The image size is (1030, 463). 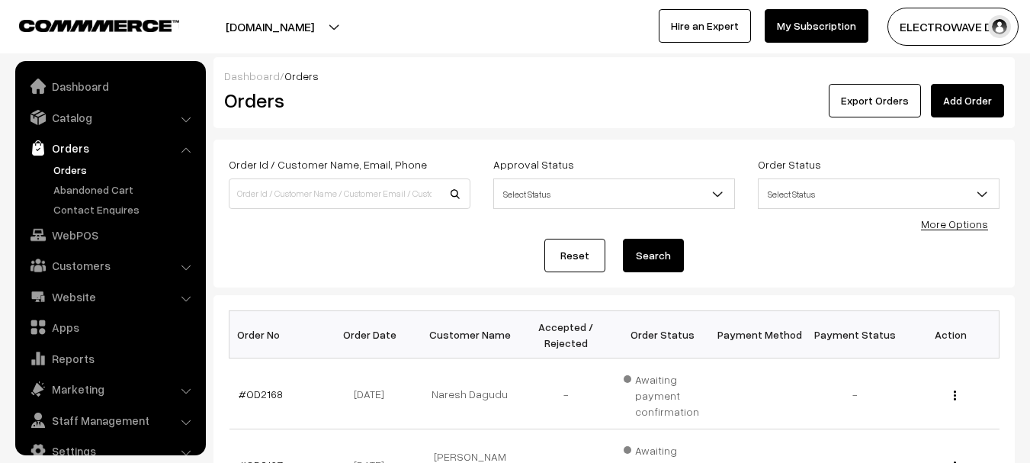 I want to click on a: Add Order, so click(x=967, y=101).